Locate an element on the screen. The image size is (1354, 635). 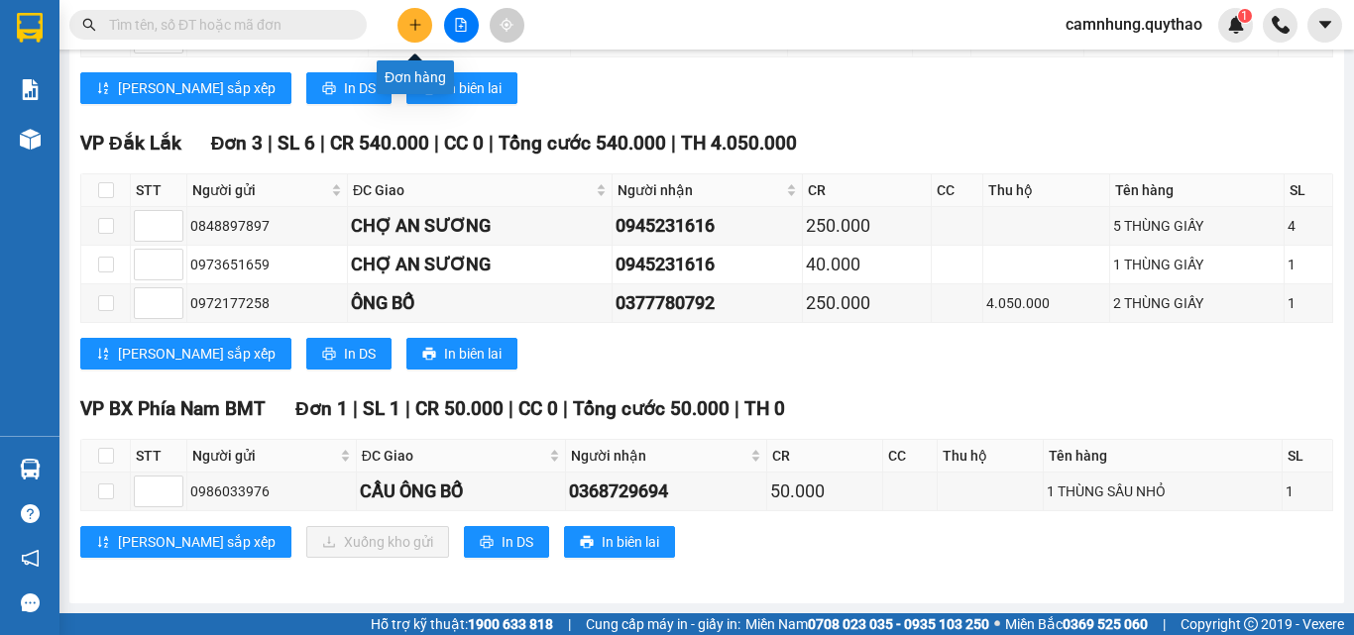
span: VP BX Phía Nam BMT is located at coordinates (172, 408).